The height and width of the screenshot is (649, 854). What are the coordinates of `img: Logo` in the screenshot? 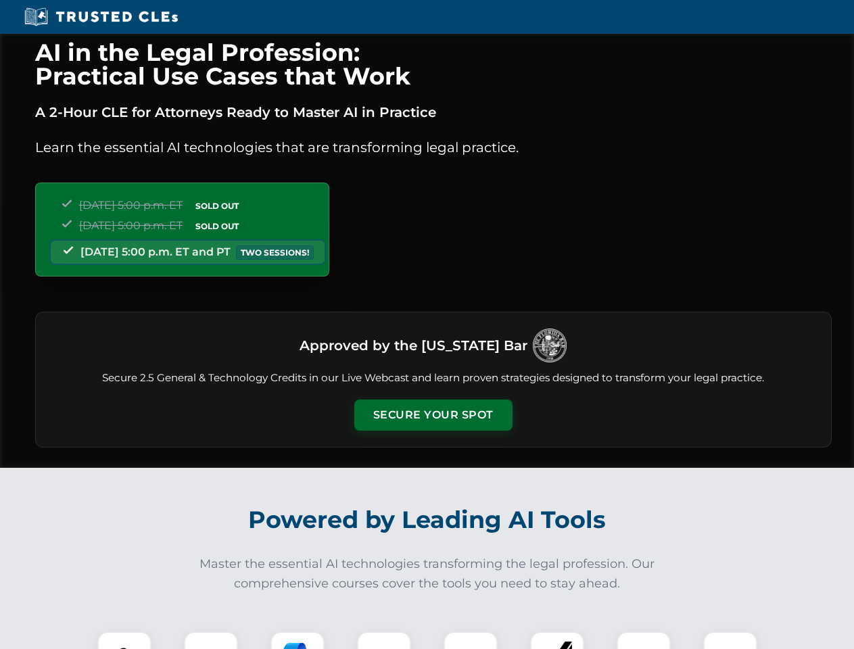 It's located at (550, 346).